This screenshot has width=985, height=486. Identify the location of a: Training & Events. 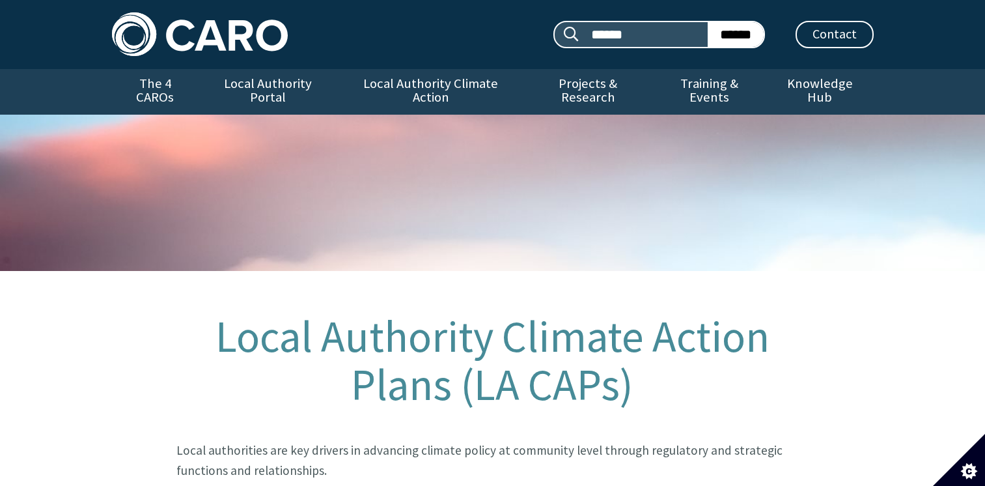
(709, 92).